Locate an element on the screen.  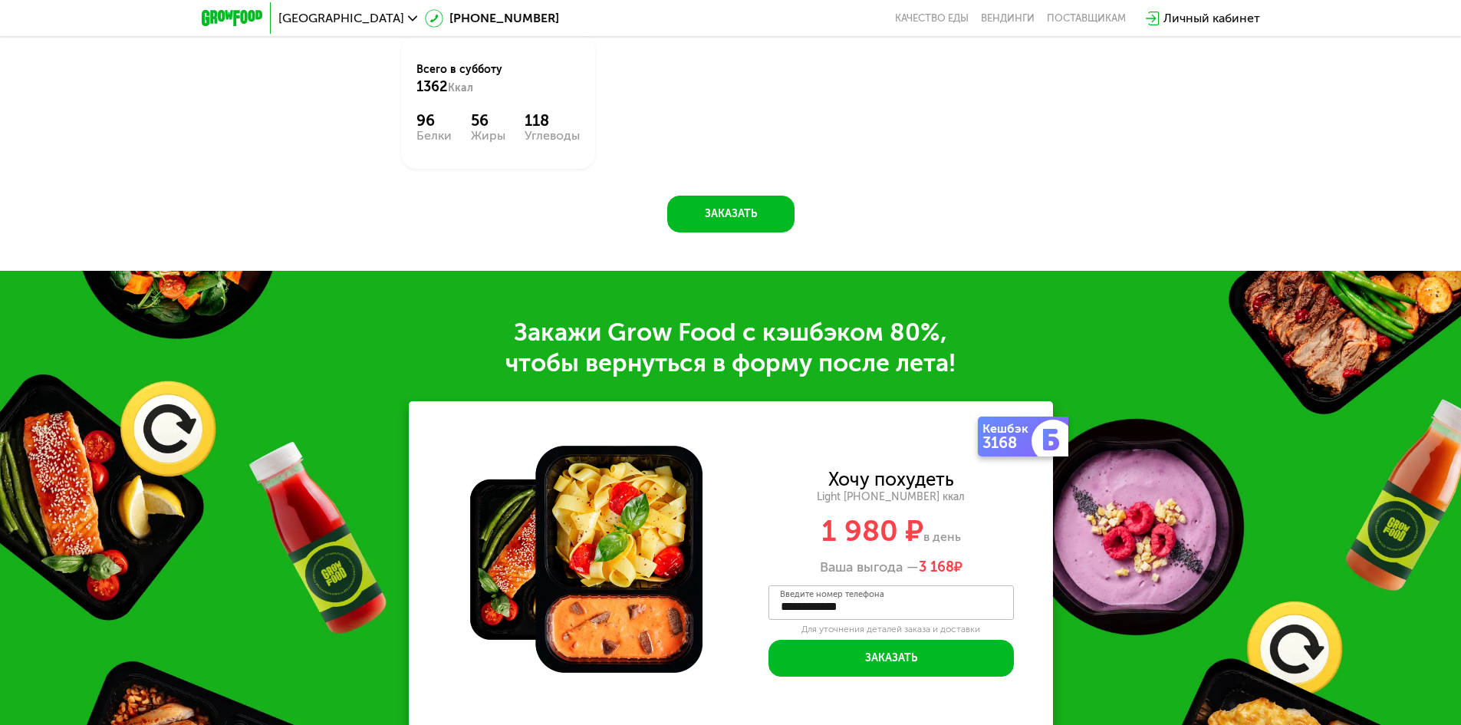
div: Белки is located at coordinates (434, 136).